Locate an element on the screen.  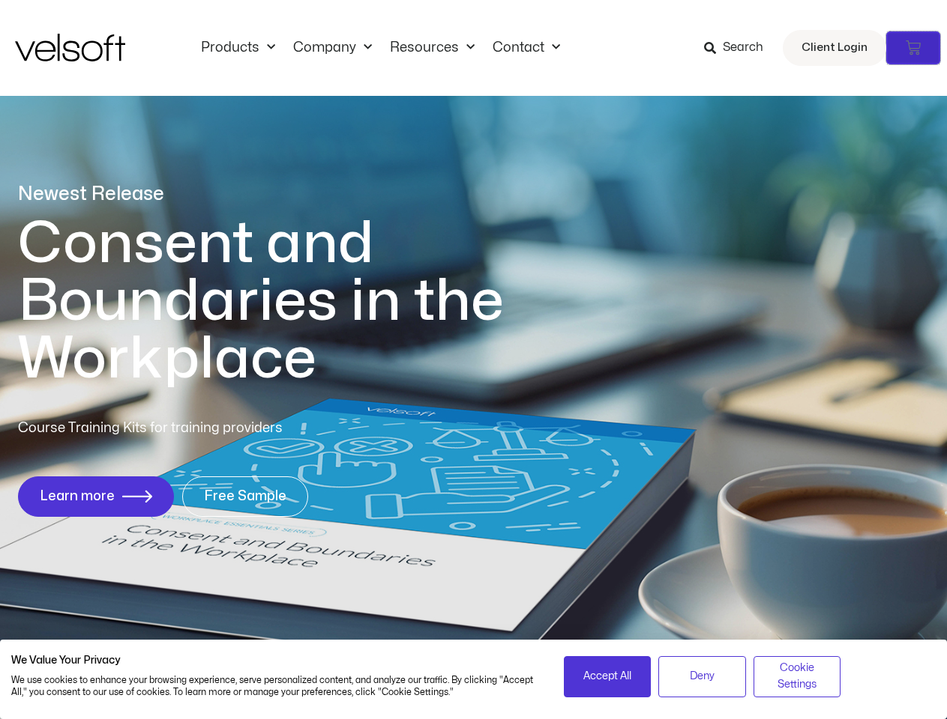
button: Deny all cookies is located at coordinates (702, 677).